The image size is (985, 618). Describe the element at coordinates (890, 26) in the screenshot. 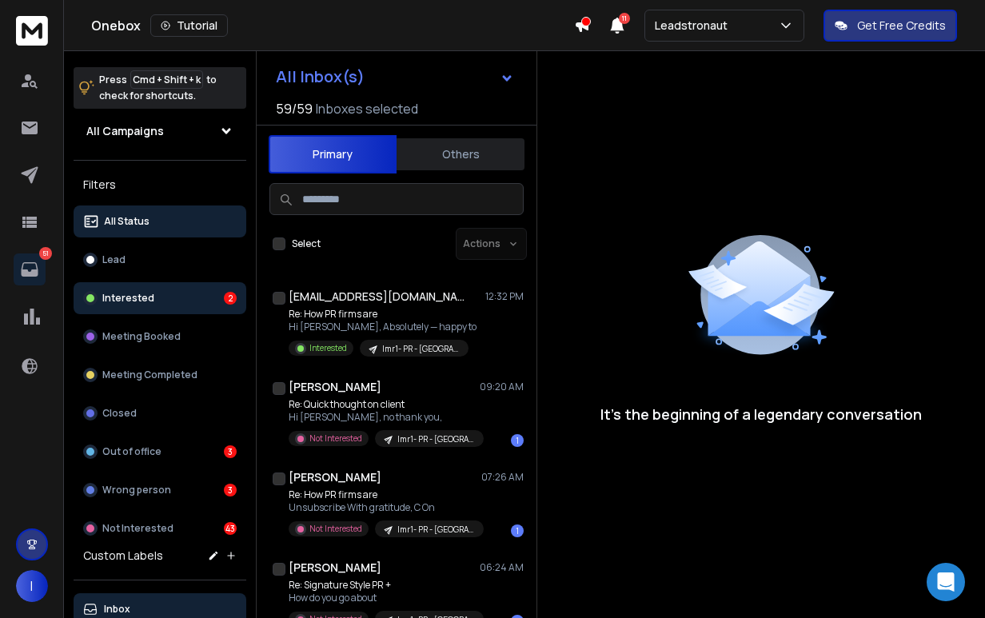

I see `button: Get Free Credits` at that location.